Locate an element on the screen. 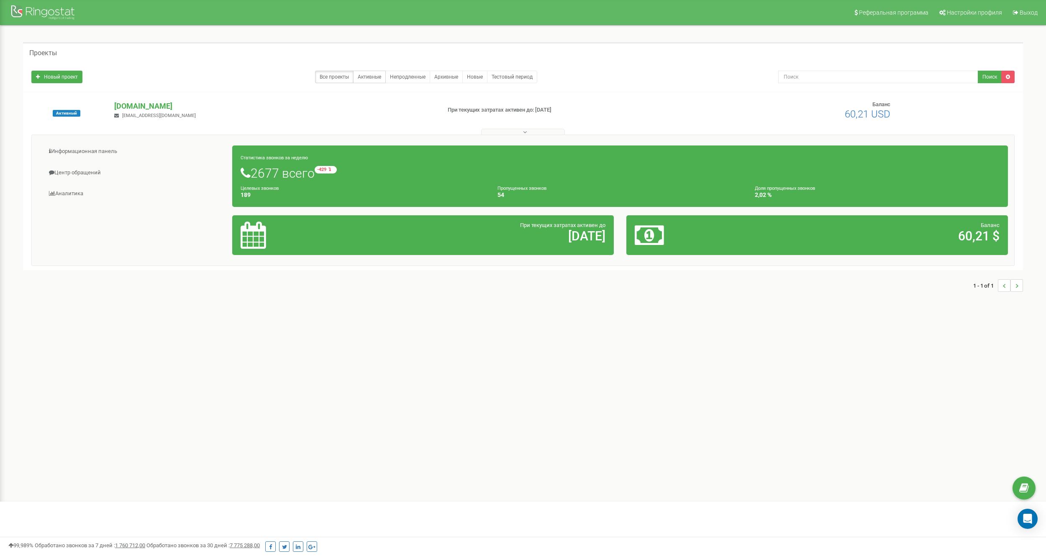  a: Тестовый период is located at coordinates (512, 77).